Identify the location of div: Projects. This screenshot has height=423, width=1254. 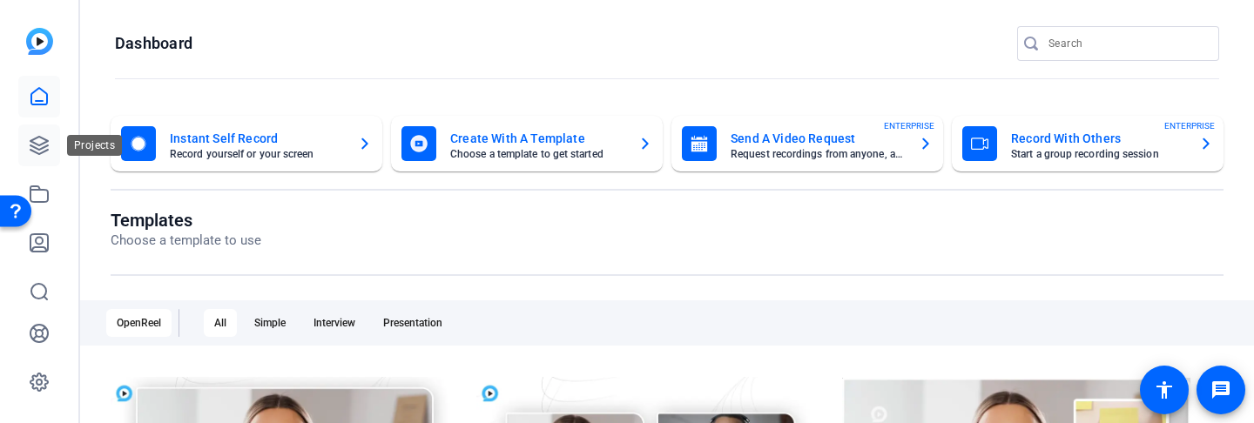
(94, 145).